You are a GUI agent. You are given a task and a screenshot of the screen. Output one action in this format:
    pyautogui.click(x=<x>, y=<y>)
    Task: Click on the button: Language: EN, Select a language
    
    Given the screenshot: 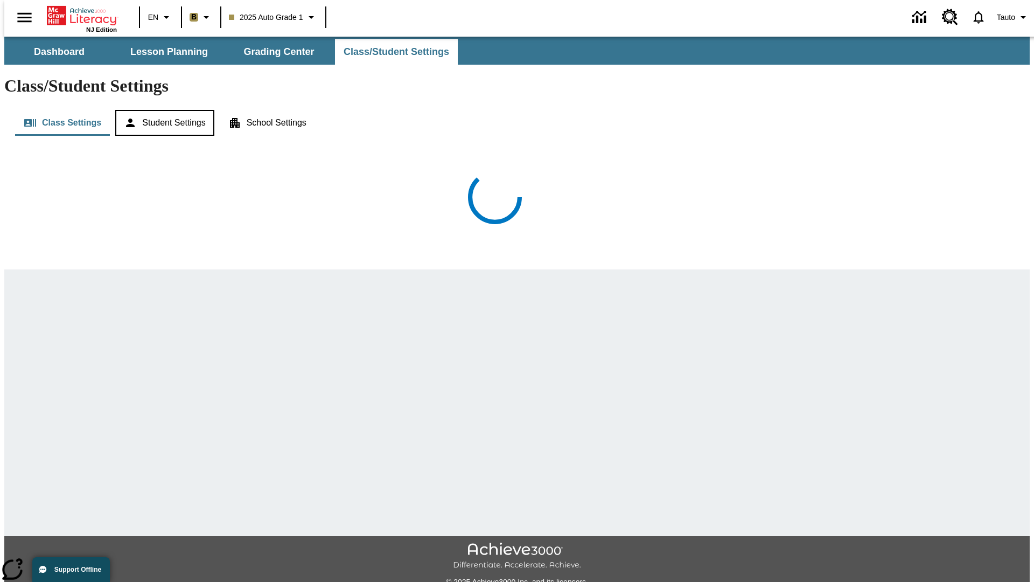 What is the action you would take?
    pyautogui.click(x=160, y=17)
    